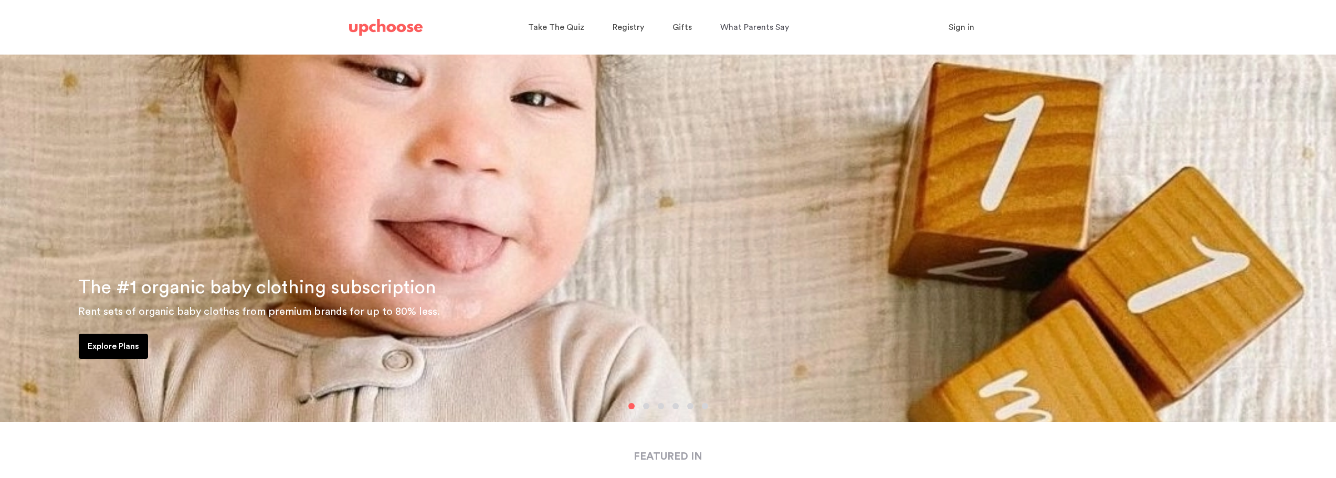  What do you see at coordinates (386, 27) in the screenshot?
I see `a: UpChoose` at bounding box center [386, 27].